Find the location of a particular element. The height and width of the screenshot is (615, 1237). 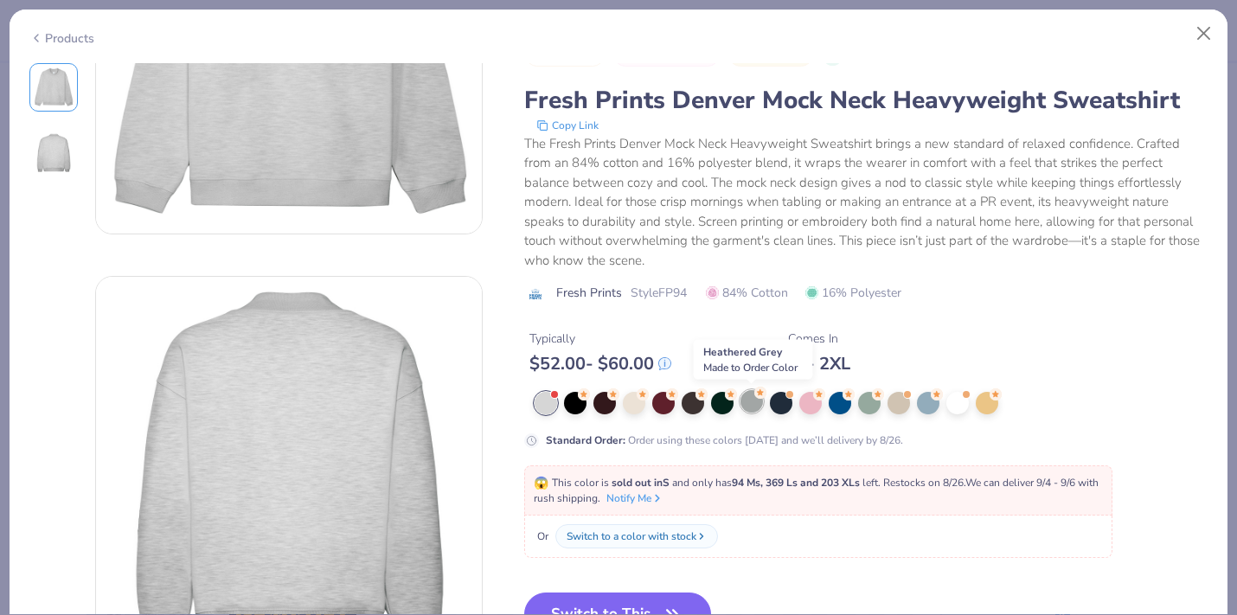

div: $ 52.00 - $ 60.00 is located at coordinates (600, 363).